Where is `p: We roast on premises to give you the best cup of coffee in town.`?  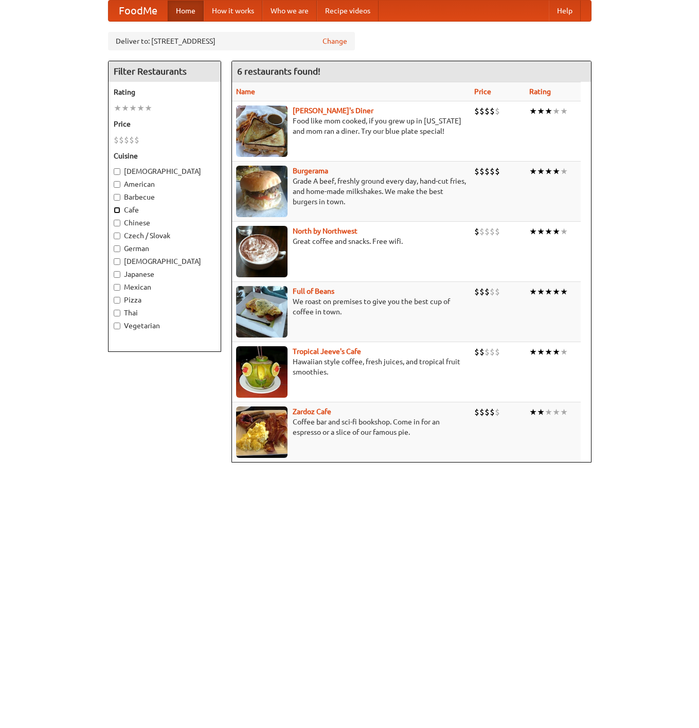
p: We roast on premises to give you the best cup of coffee in town. is located at coordinates (351, 307).